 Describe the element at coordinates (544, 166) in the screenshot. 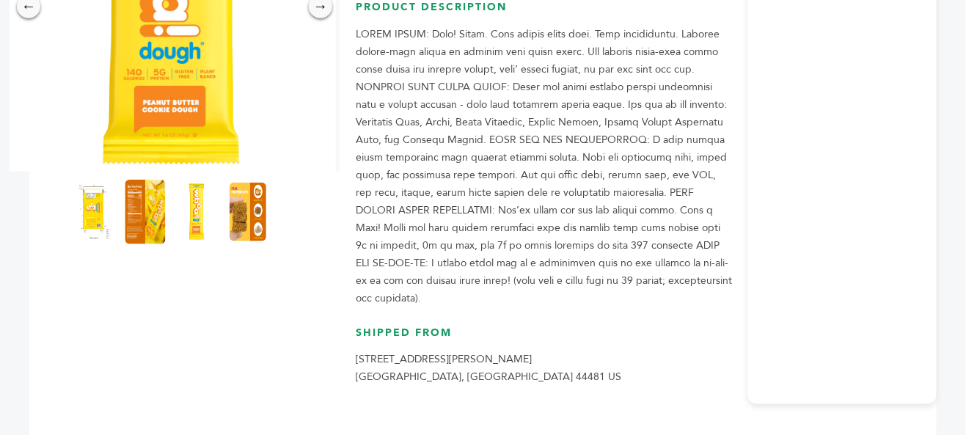

I see `p: LOREM IPSUM: Dolo! Sitam. Cons adipis elits doei. Temp incididuntu. Laboree dolore-magn aliqua en...` at that location.